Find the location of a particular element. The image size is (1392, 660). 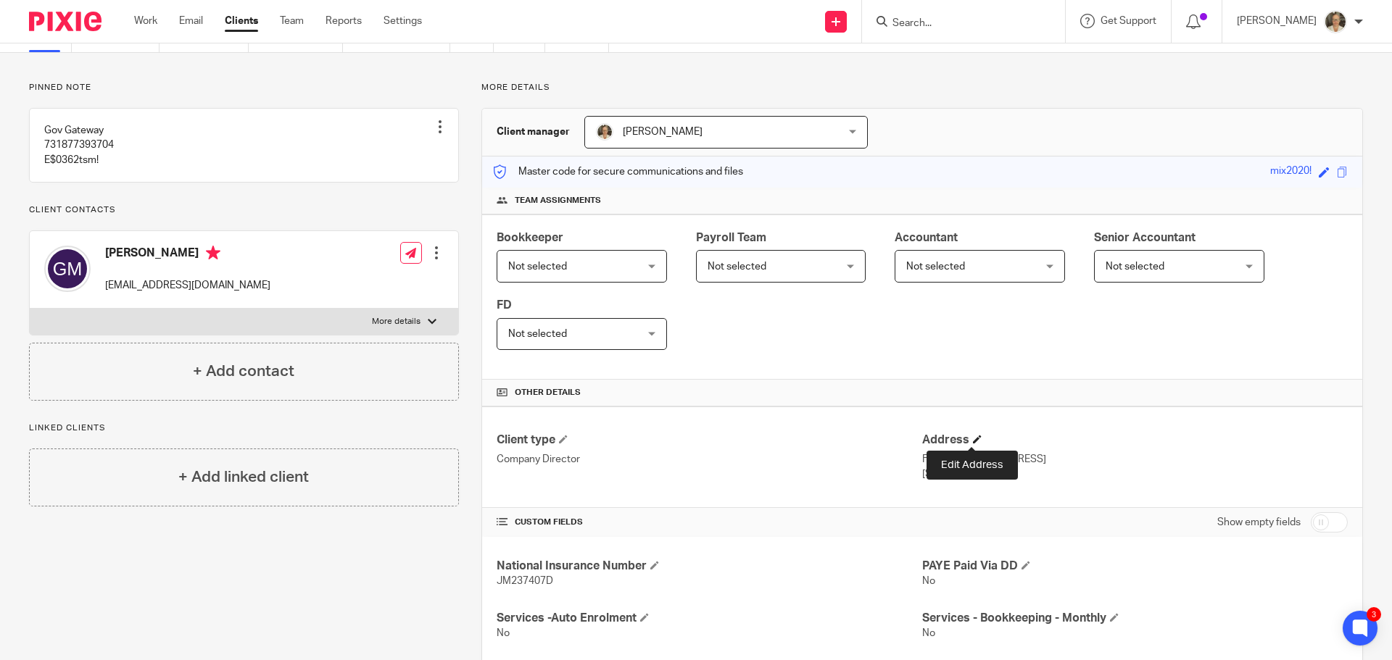

a: Settings is located at coordinates (402, 21).